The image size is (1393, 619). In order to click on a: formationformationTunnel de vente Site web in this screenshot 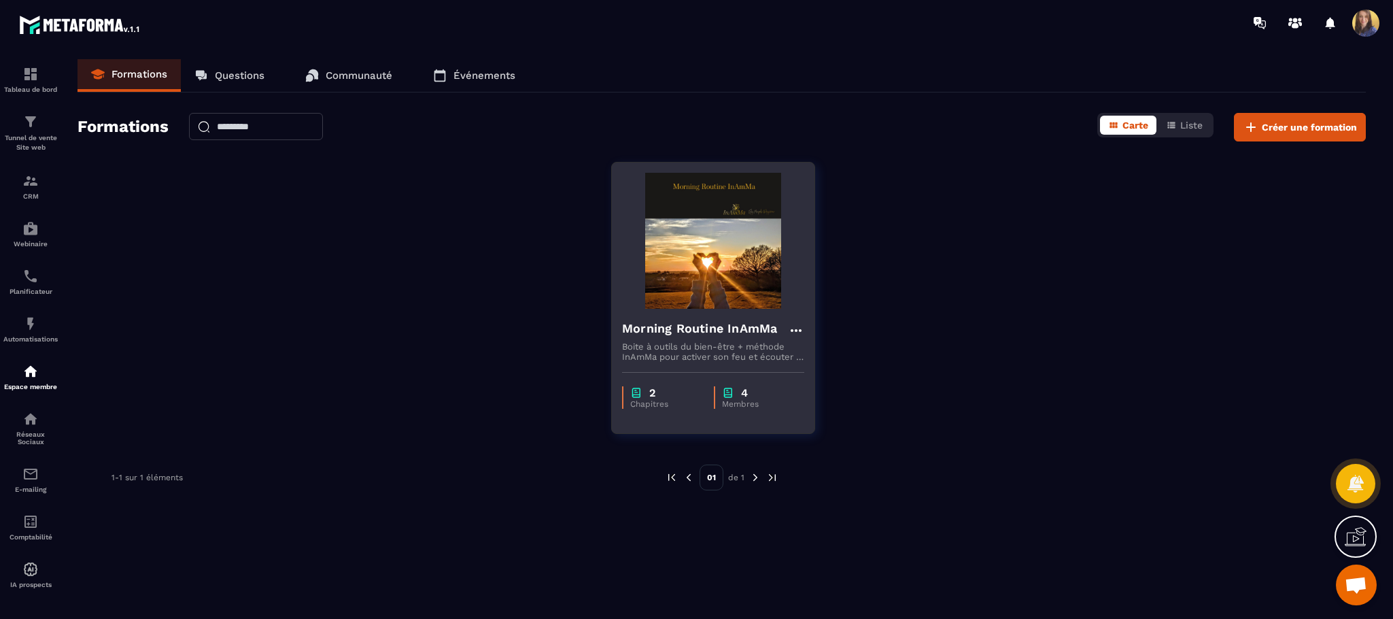, I will do `click(31, 133)`.